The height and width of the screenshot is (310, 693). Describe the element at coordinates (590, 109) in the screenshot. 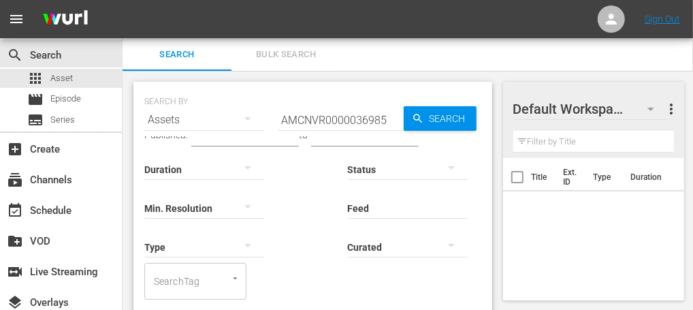

I see `div: Default Workspace` at that location.